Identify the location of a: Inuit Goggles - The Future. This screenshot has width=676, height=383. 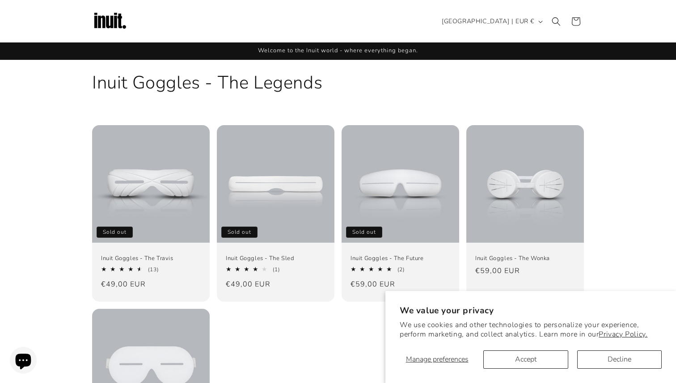
(400, 258).